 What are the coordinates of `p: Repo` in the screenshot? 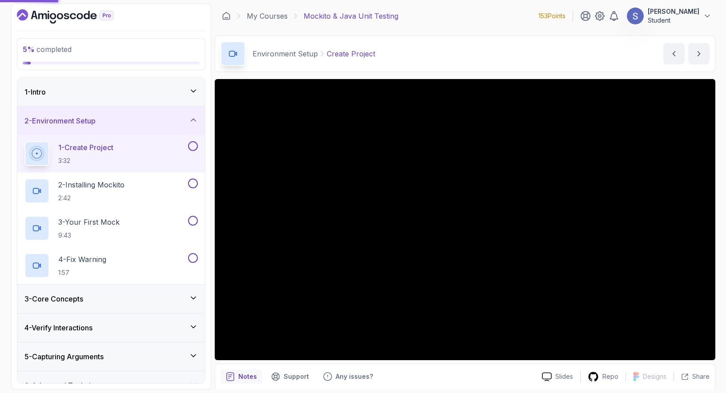 It's located at (610, 377).